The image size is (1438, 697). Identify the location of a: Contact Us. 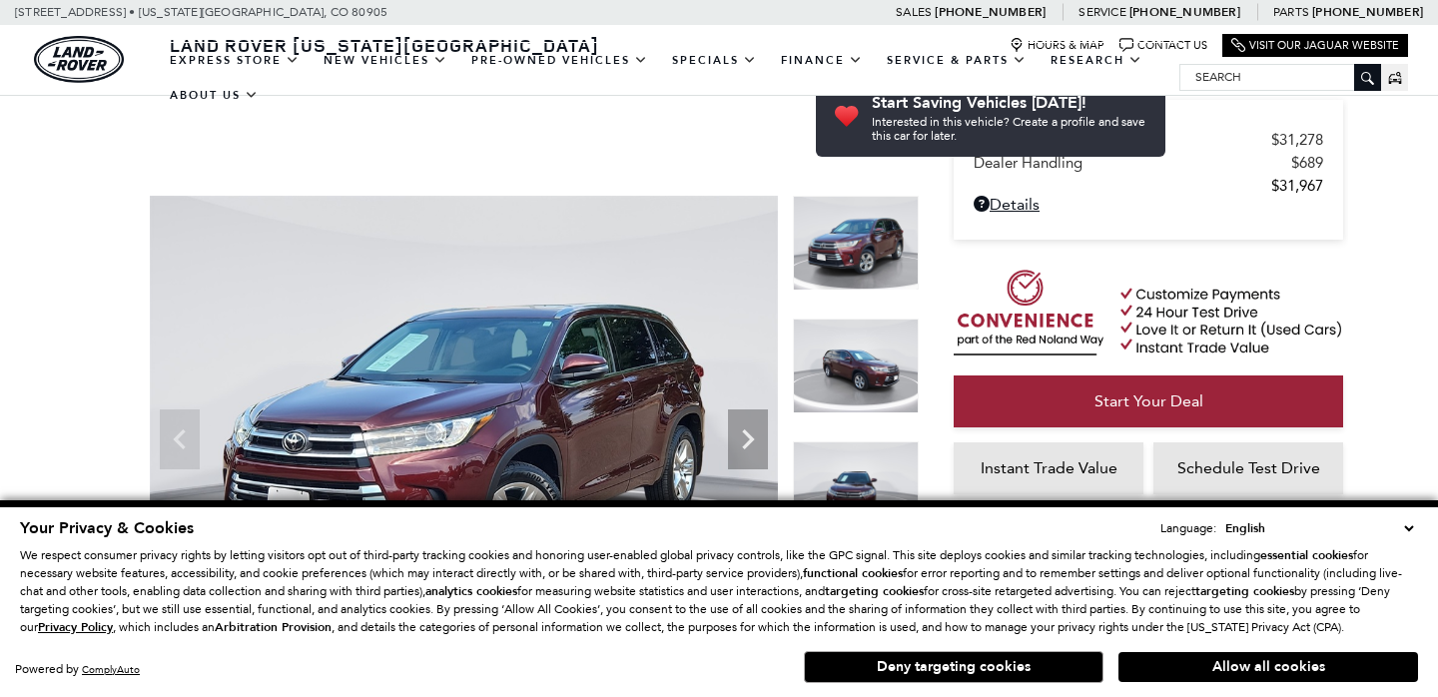
(1163, 45).